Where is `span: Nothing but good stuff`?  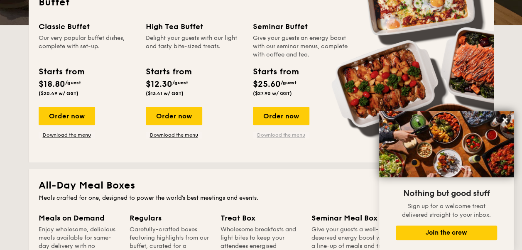 span: Nothing but good stuff is located at coordinates (446, 194).